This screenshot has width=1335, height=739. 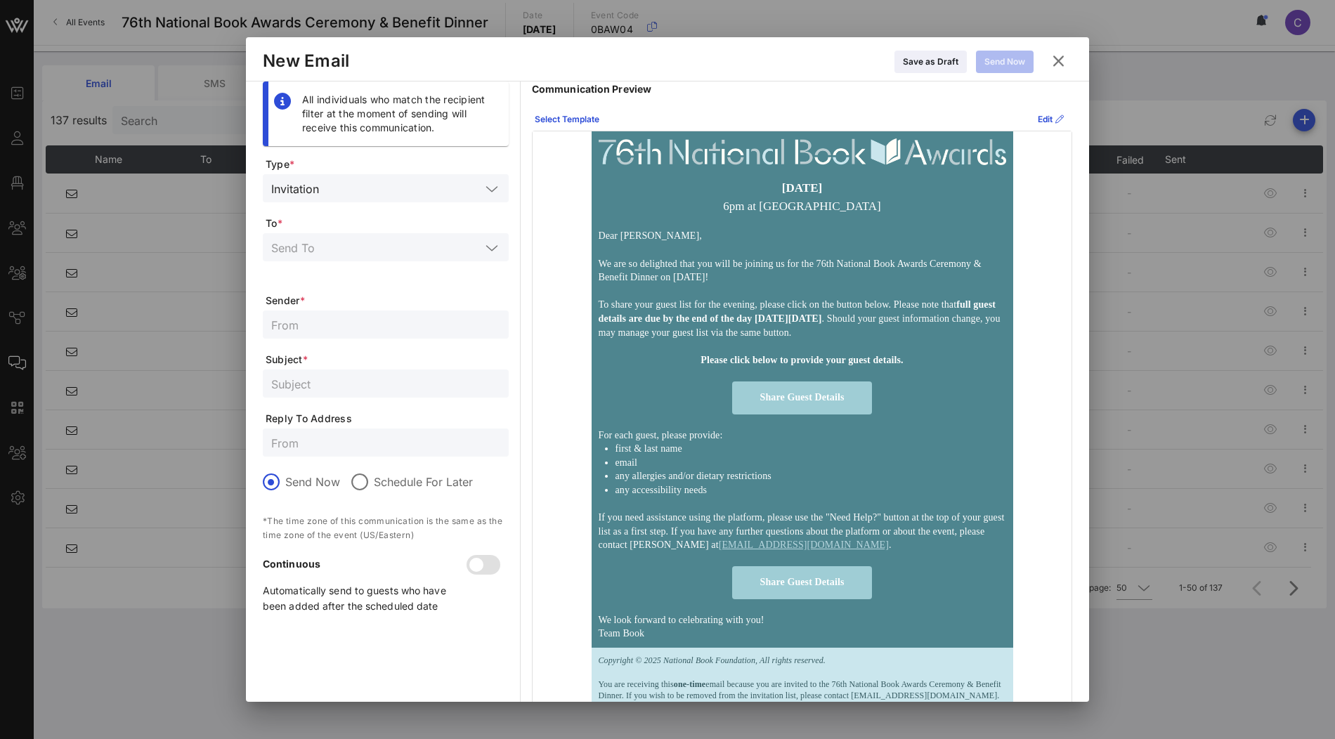 What do you see at coordinates (567, 119) in the screenshot?
I see `div: Select Template` at bounding box center [567, 119].